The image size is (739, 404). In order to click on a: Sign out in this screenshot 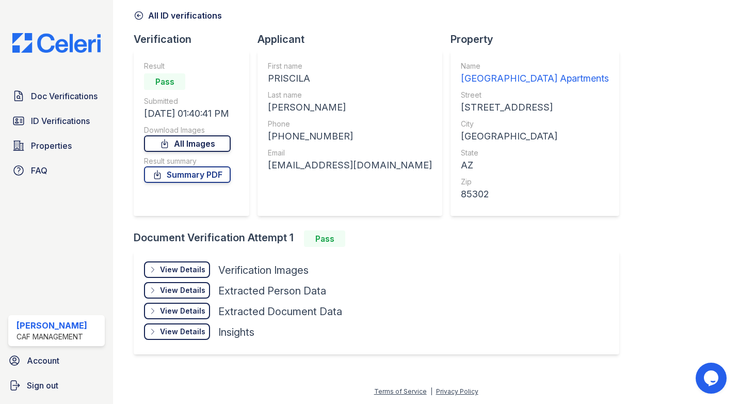, I will do `click(56, 385)`.